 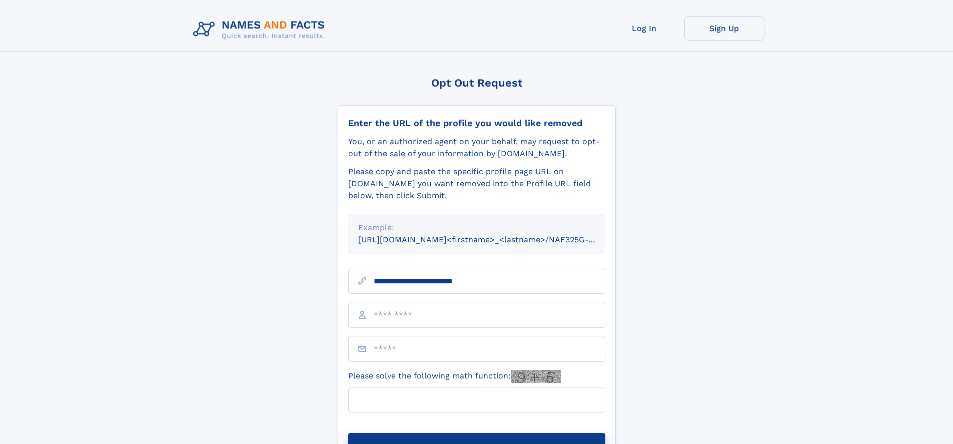 I want to click on label: Please solve the following math function:, so click(x=454, y=376).